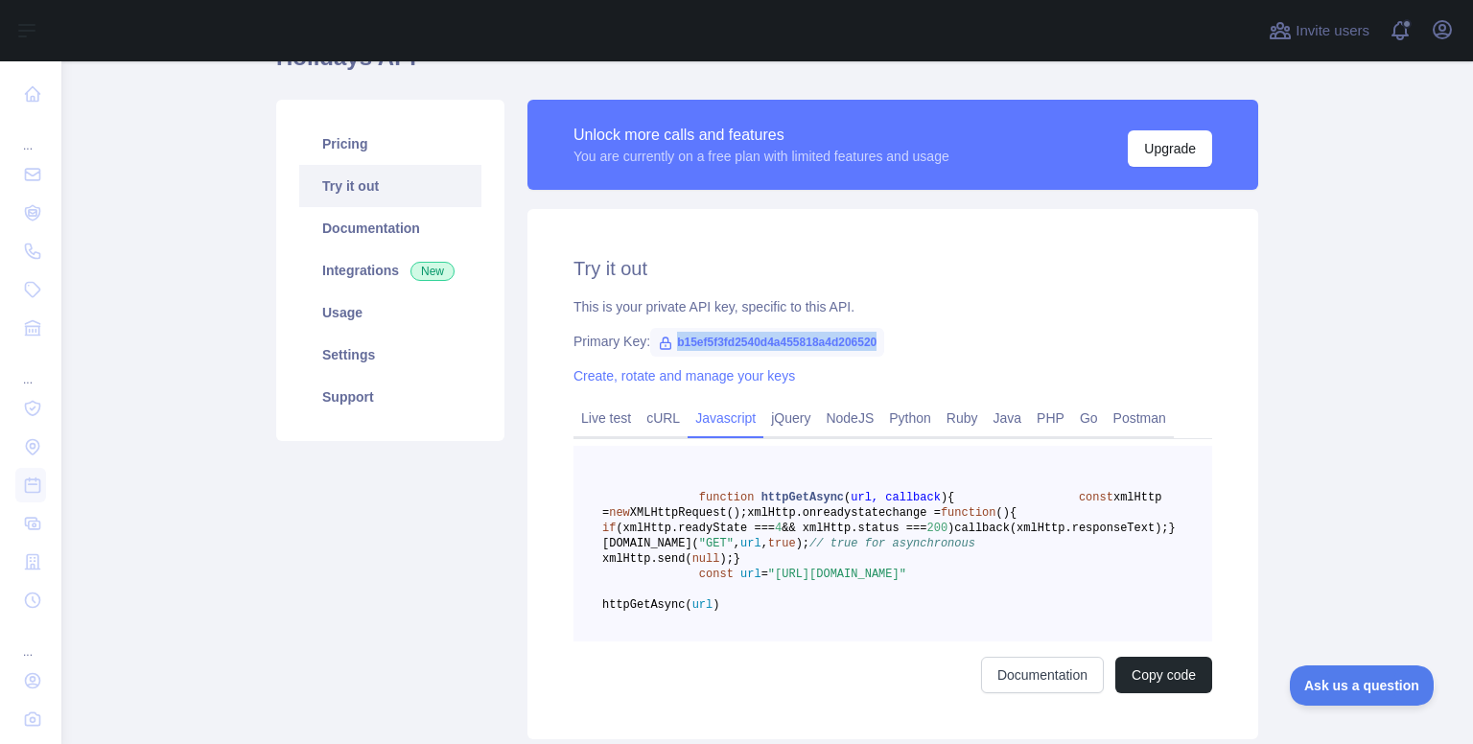 The width and height of the screenshot is (1473, 744). I want to click on span: null, so click(706, 559).